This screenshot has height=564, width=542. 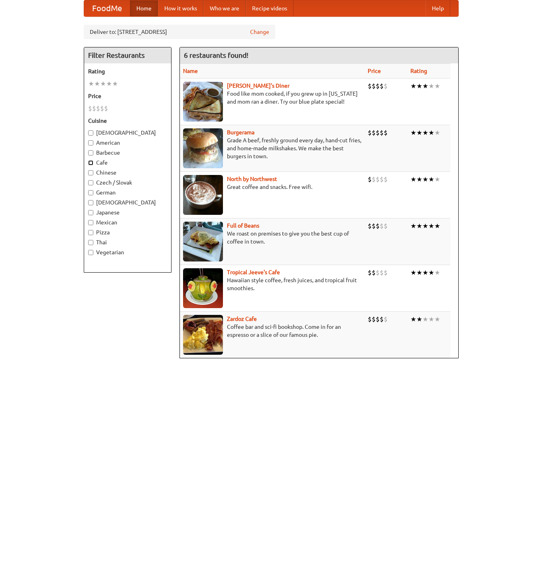 What do you see at coordinates (203, 195) in the screenshot?
I see `img: north.jpg` at bounding box center [203, 195].